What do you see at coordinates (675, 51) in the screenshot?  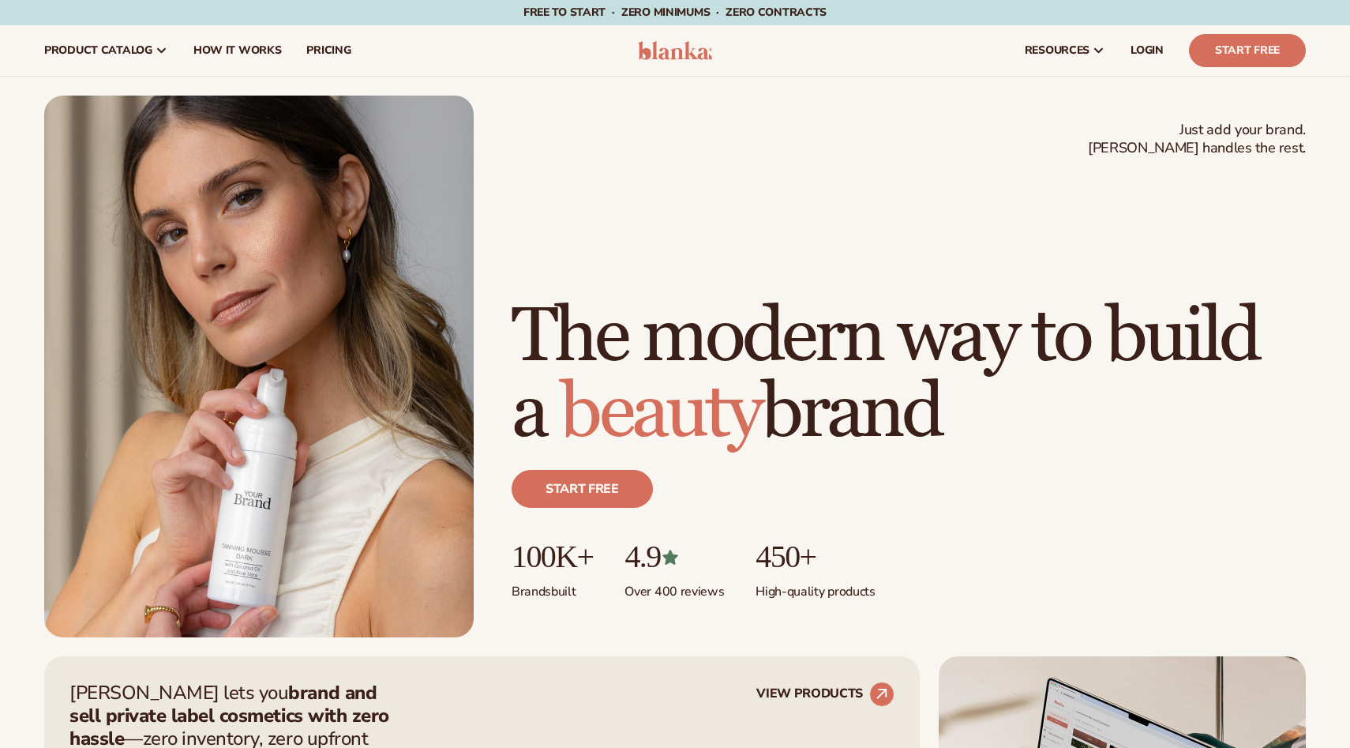 I see `img: logo` at bounding box center [675, 51].